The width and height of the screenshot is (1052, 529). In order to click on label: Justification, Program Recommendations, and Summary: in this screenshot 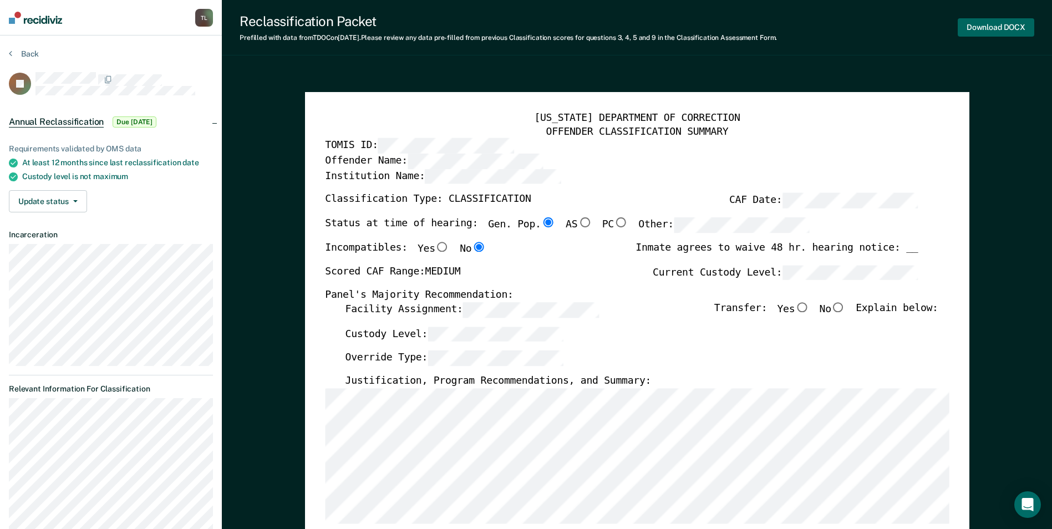, I will do `click(498, 382)`.